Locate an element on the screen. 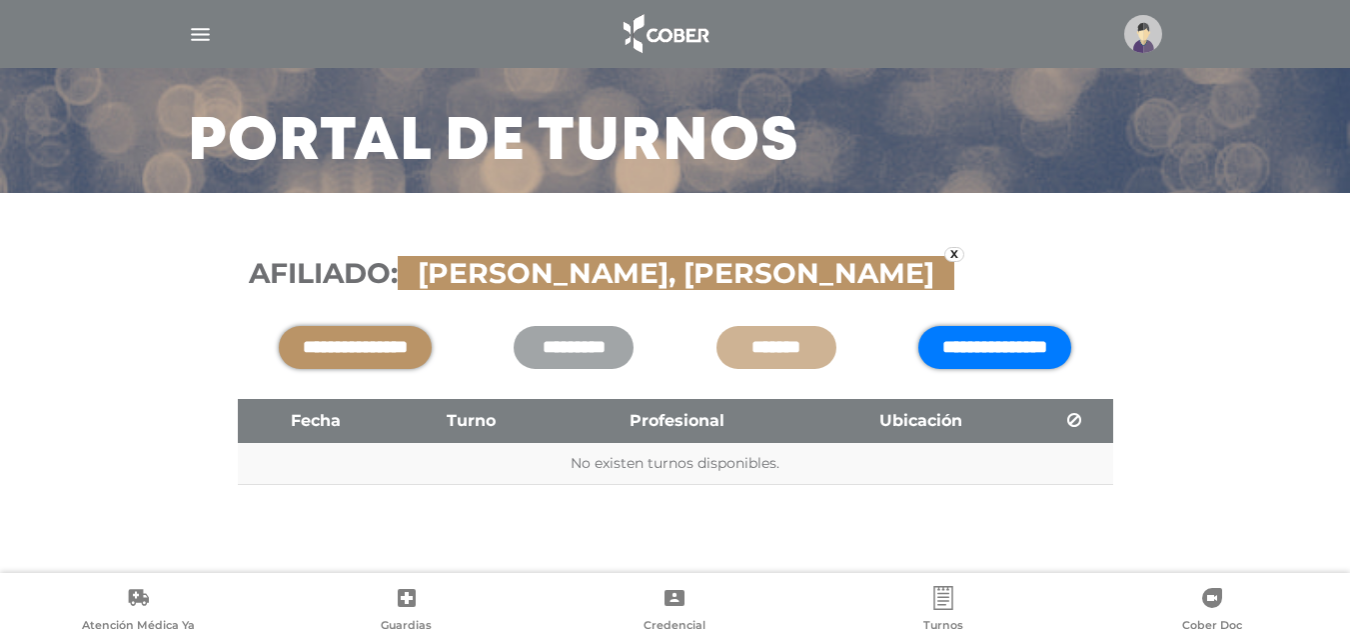 Image resolution: width=1350 pixels, height=641 pixels. th: Profesional is located at coordinates (678, 421).